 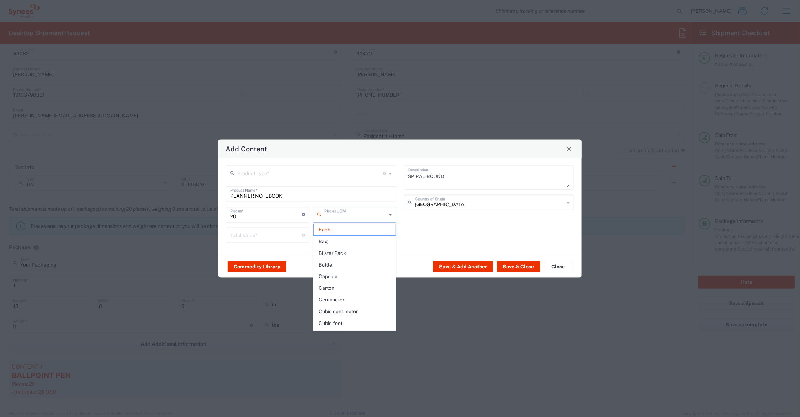 I want to click on span: Cubic meter, so click(x=355, y=334).